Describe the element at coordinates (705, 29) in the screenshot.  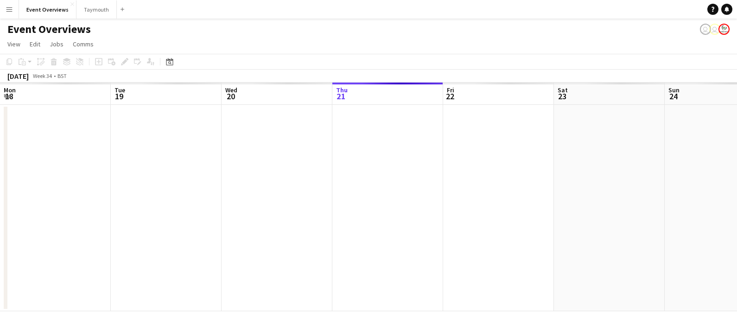
I see `app-user-avatar: Jackie Tolland` at that location.